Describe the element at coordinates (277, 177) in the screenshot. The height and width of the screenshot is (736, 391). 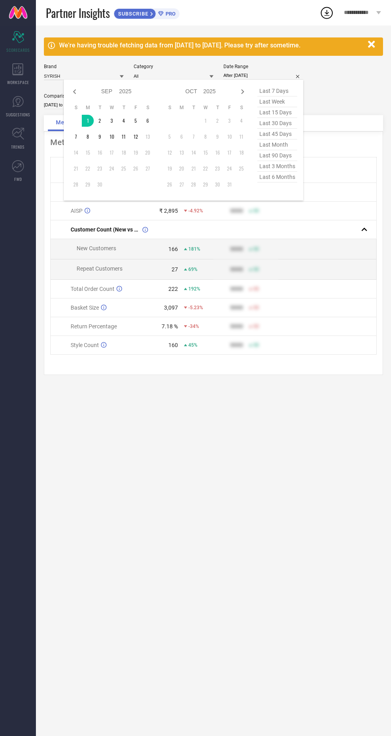
I see `span: last 6 months` at that location.